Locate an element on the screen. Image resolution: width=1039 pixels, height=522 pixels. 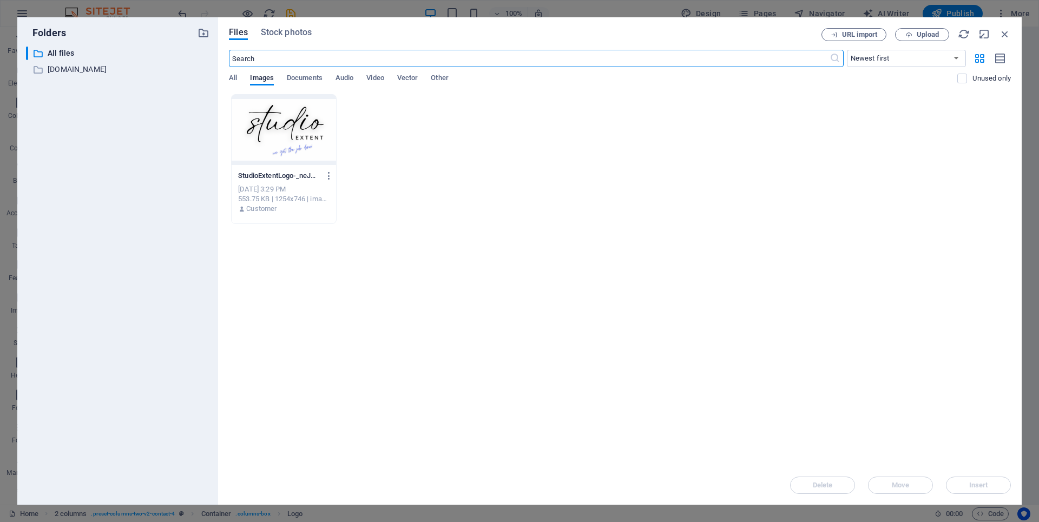
span: Vector is located at coordinates (407, 79).